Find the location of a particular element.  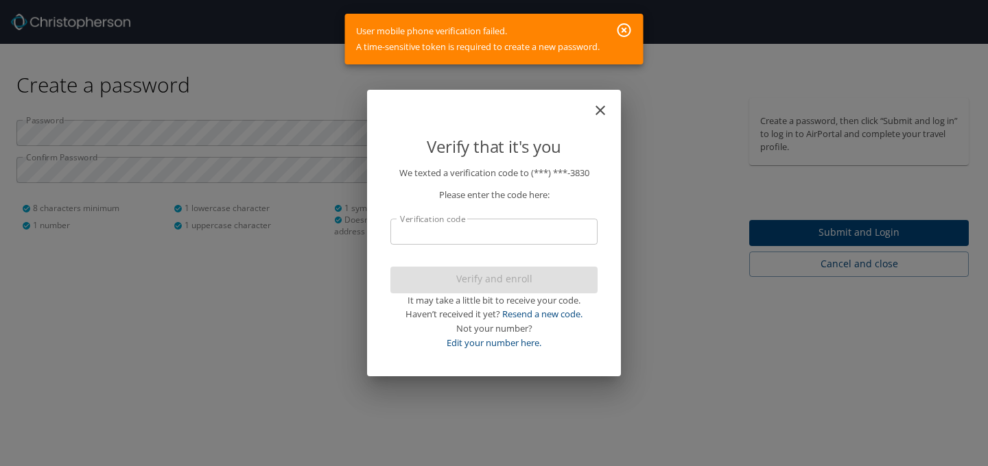

div: Not your number? is located at coordinates (494, 329).